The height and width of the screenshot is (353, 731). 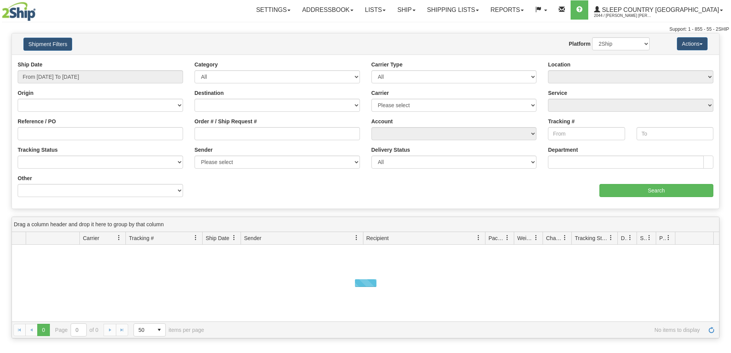 What do you see at coordinates (196, 238) in the screenshot?
I see `a: Tracking # filter column settings` at bounding box center [196, 238].